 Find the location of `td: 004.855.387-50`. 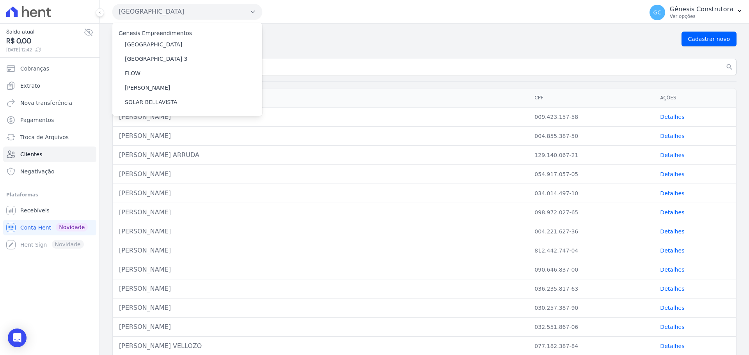

td: 004.855.387-50 is located at coordinates (591, 136).